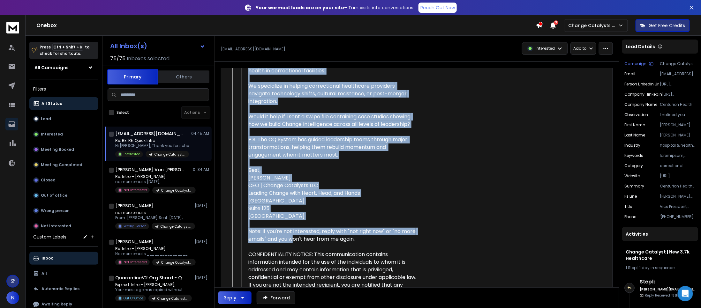 This screenshot has height=308, width=701. I want to click on p: Campaign, so click(636, 64).